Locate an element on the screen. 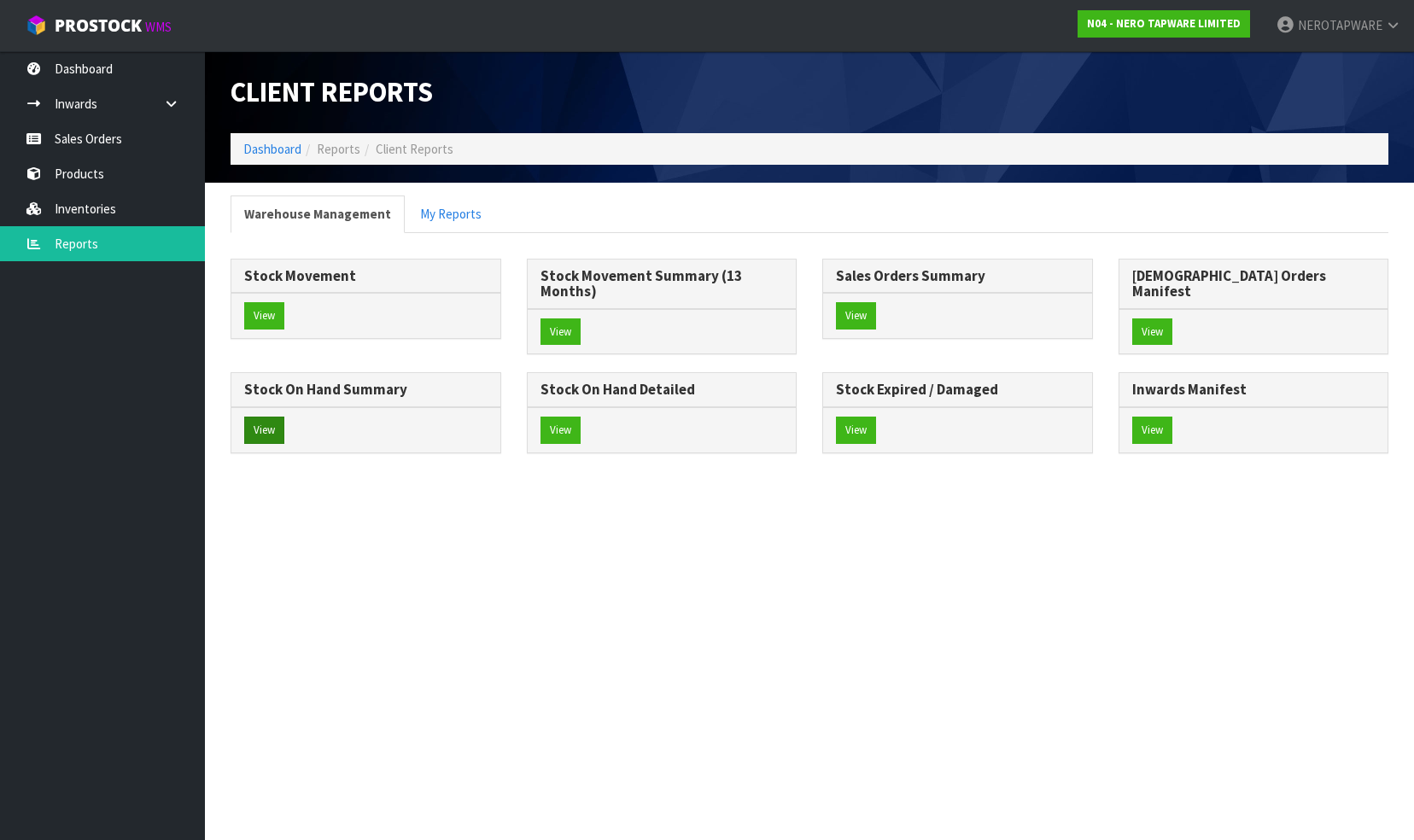  strong: N04 - NERO TAPWARE LIMITED is located at coordinates (1164, 23).